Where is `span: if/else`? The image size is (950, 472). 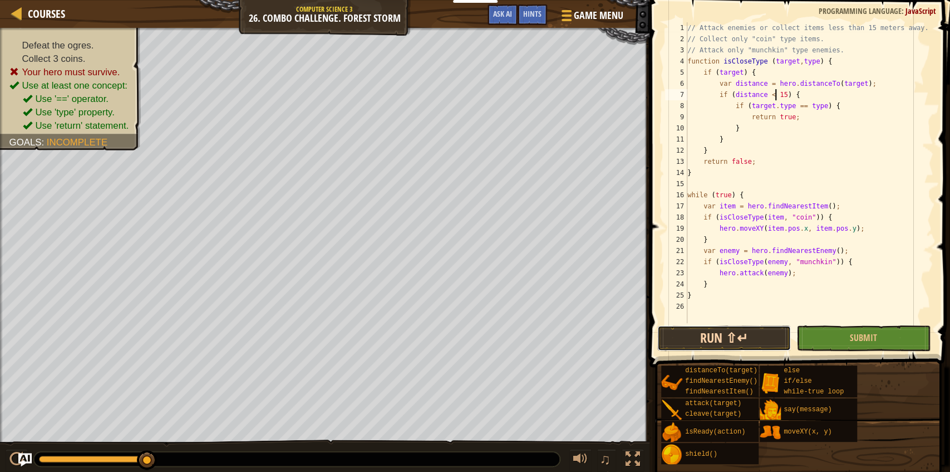 span: if/else is located at coordinates (798, 381).